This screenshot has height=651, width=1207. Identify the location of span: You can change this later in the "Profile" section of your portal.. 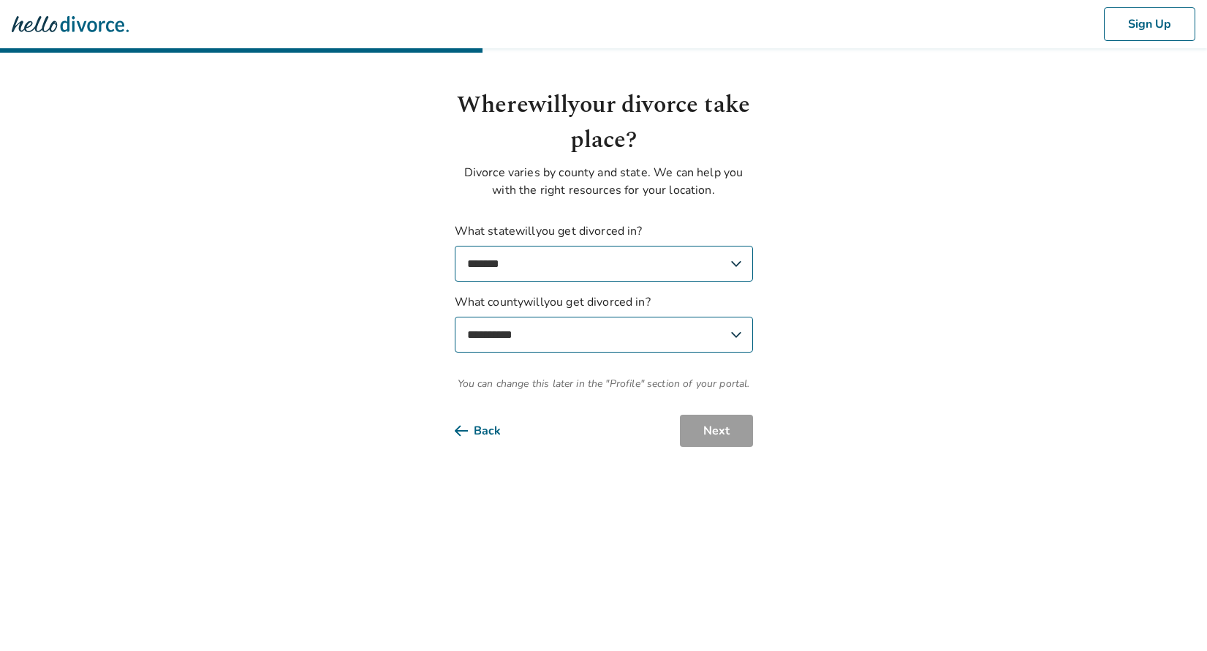
(604, 383).